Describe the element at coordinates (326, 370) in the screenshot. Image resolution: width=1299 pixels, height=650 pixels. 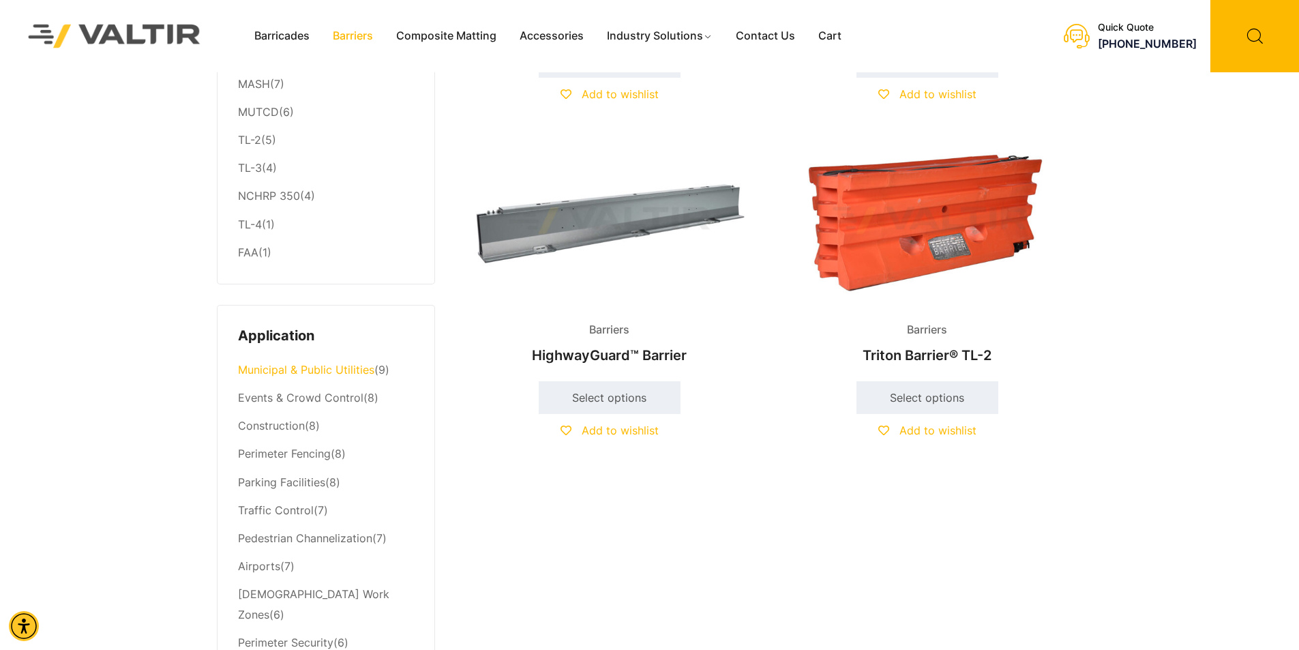
I see `li: (9)` at that location.